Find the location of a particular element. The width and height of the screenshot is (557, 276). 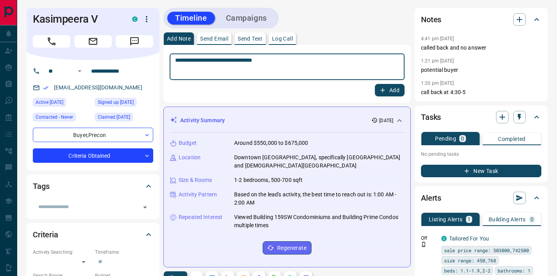

button: New Task is located at coordinates (481, 171).